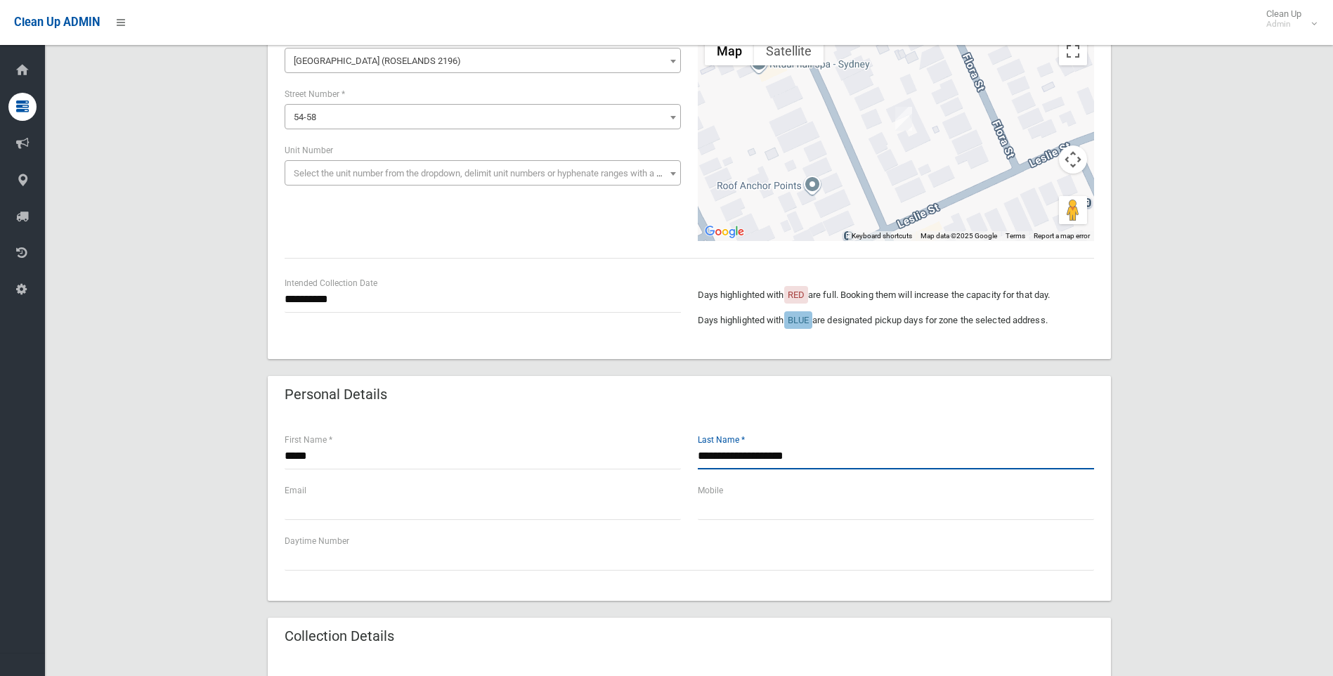 The height and width of the screenshot is (676, 1333). What do you see at coordinates (882, 236) in the screenshot?
I see `button: Keyboard shortcuts` at bounding box center [882, 236].